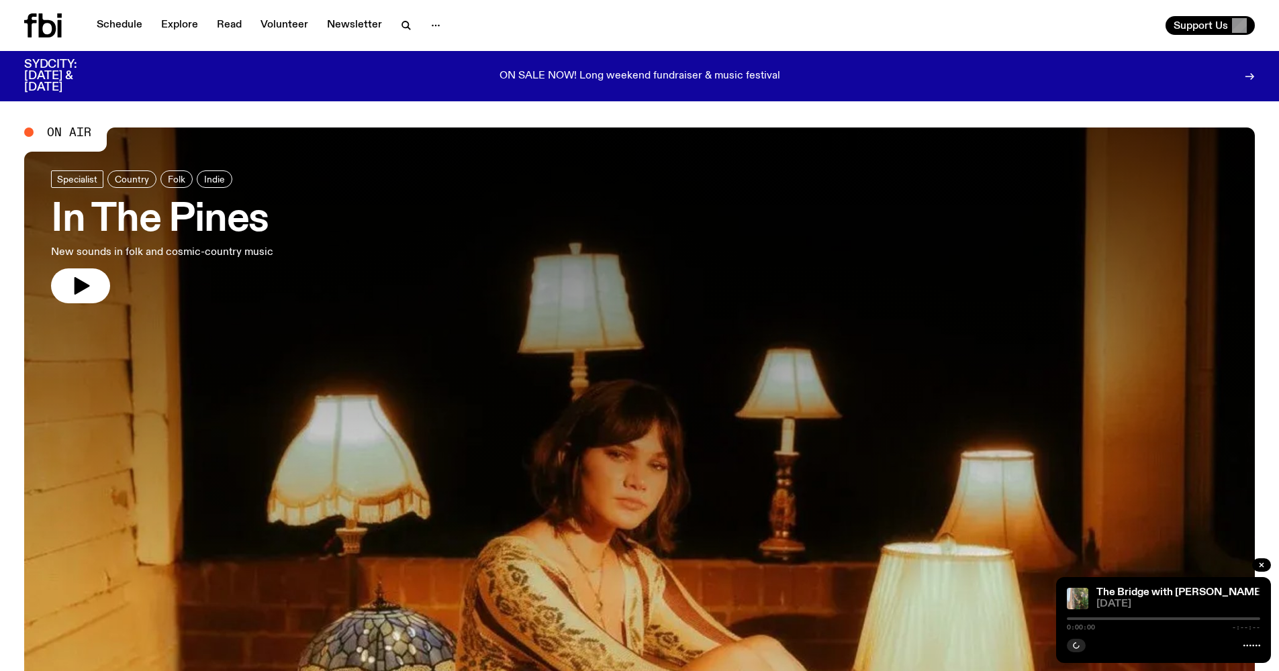  I want to click on a: Country, so click(132, 179).